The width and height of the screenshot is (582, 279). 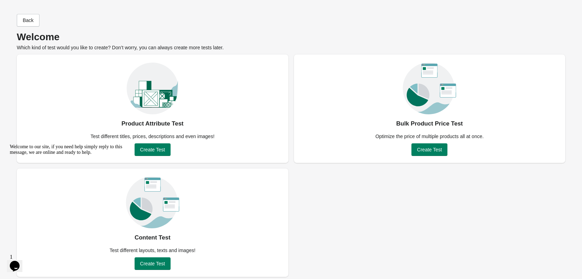 I want to click on span: 1, so click(x=4, y=6).